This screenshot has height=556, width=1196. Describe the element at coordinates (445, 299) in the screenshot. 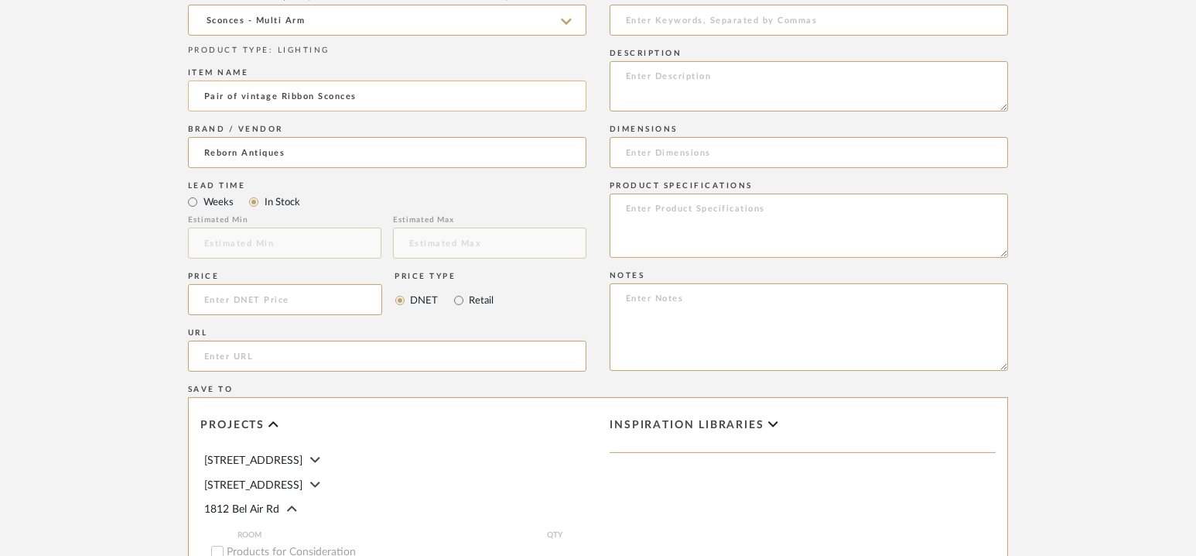

I see `mat-radio-group: Select price type` at that location.